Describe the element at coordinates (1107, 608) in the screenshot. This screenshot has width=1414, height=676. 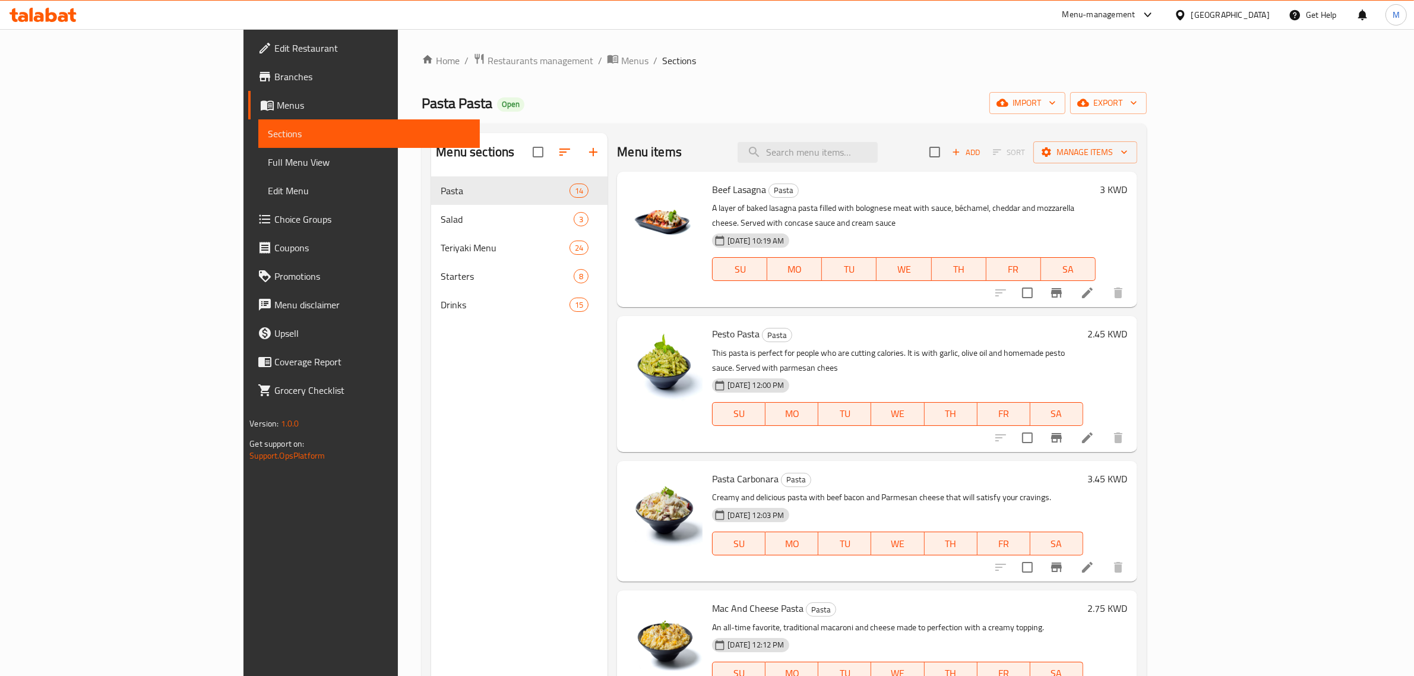
I see `h6: 2.75 KWD` at that location.